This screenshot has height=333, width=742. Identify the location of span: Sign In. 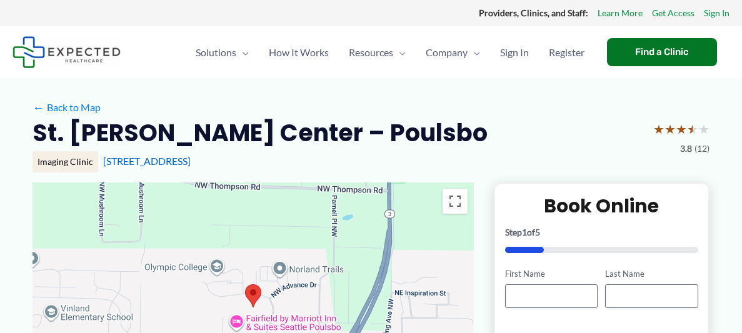
(514, 52).